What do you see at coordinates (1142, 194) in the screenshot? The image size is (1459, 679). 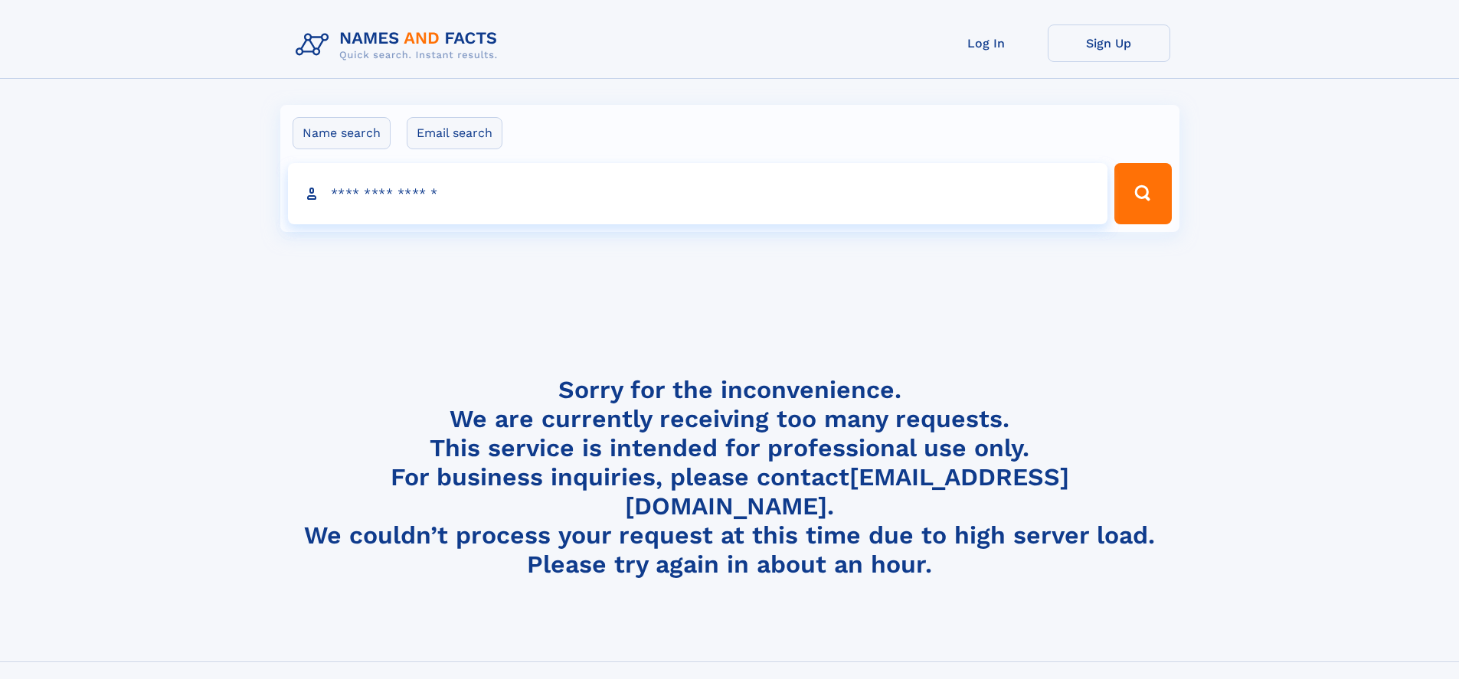 I see `button: Search Button` at bounding box center [1142, 194].